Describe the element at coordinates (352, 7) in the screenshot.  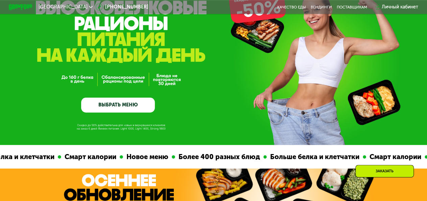
I see `div: поставщикам` at that location.